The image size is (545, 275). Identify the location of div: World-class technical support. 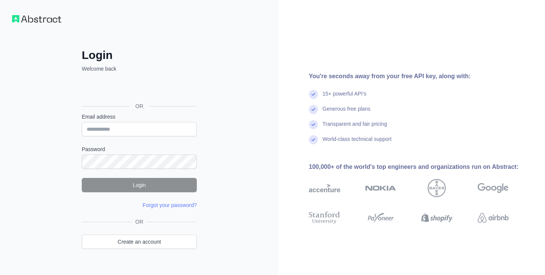
(357, 143).